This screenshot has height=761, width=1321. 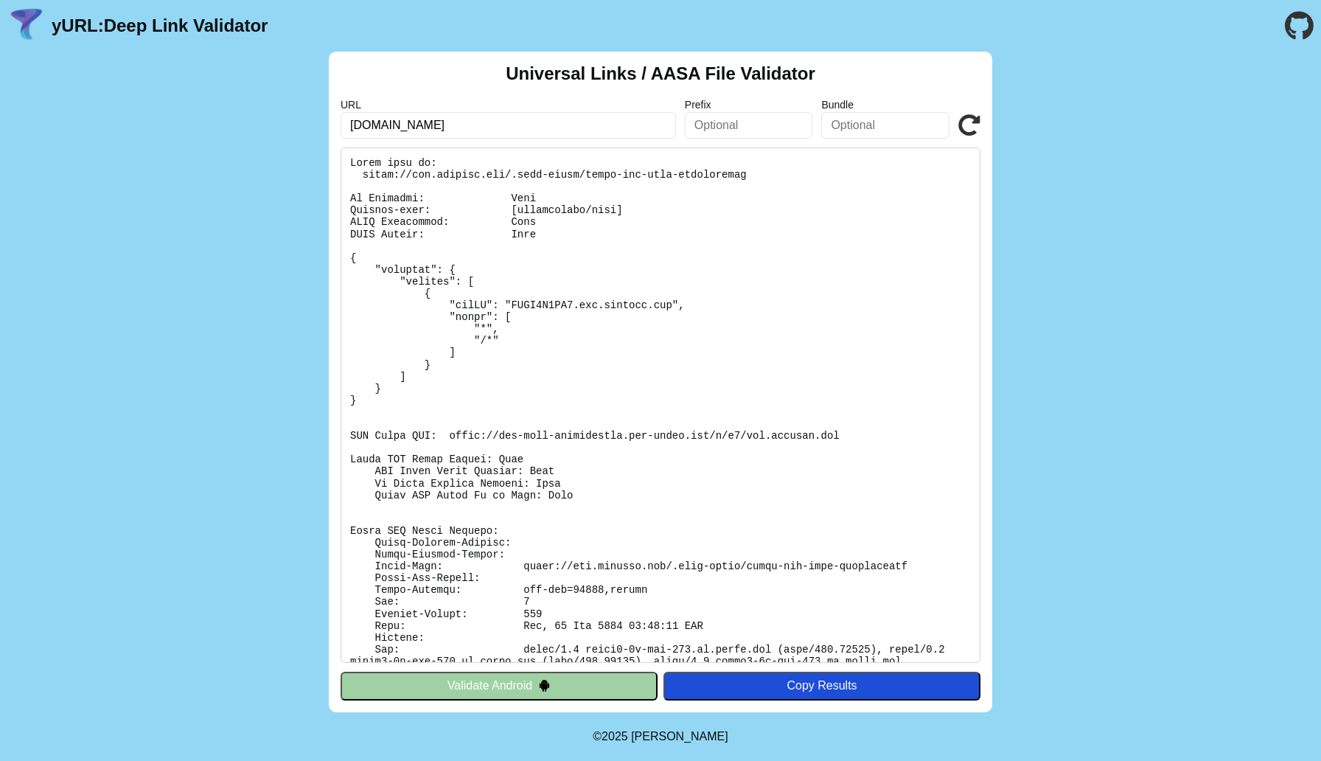 What do you see at coordinates (822, 685) in the screenshot?
I see `button: Copy Results` at bounding box center [822, 685].